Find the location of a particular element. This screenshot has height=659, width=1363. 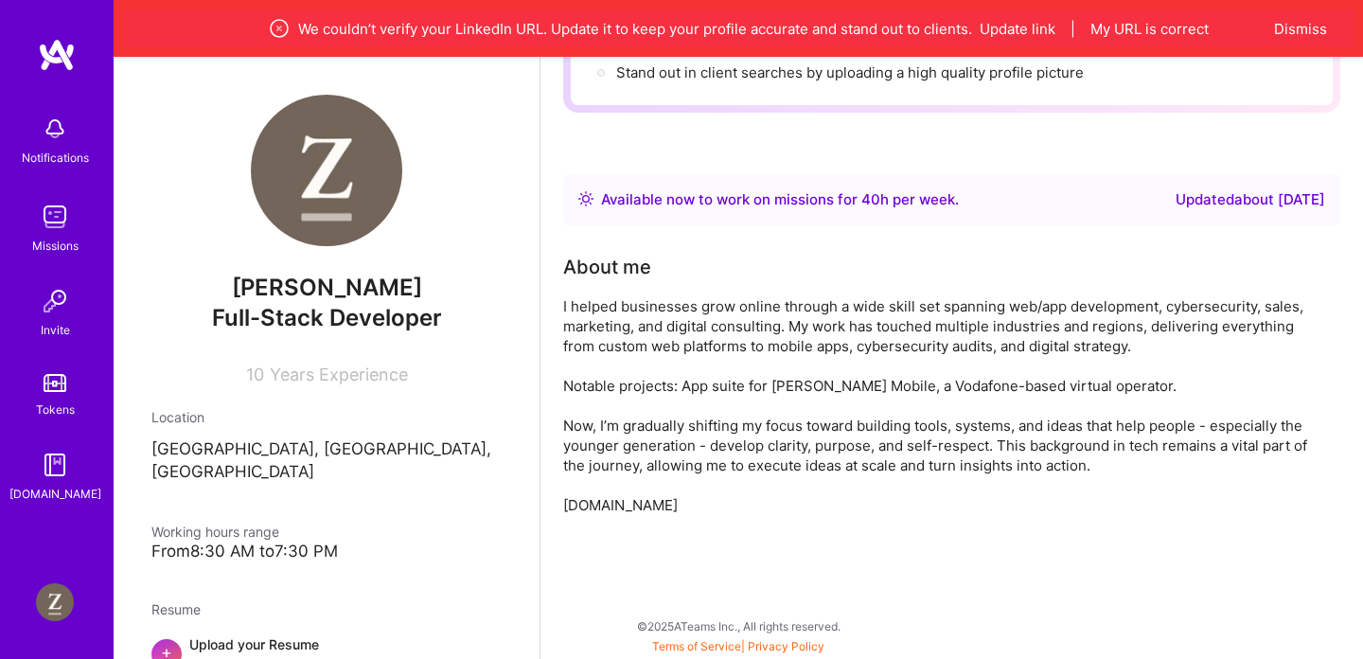

div: From 8:30 AM to 7:30 PM is located at coordinates (327, 551).